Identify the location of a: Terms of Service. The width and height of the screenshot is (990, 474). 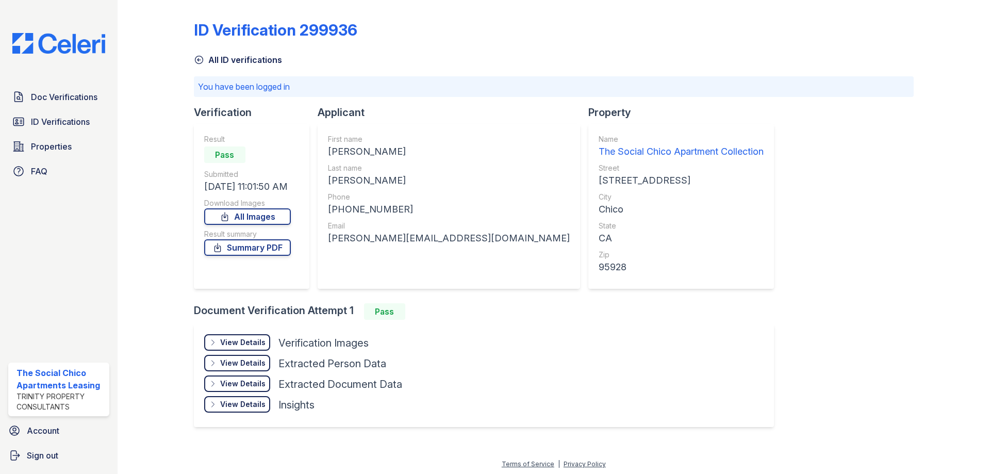
(528, 464).